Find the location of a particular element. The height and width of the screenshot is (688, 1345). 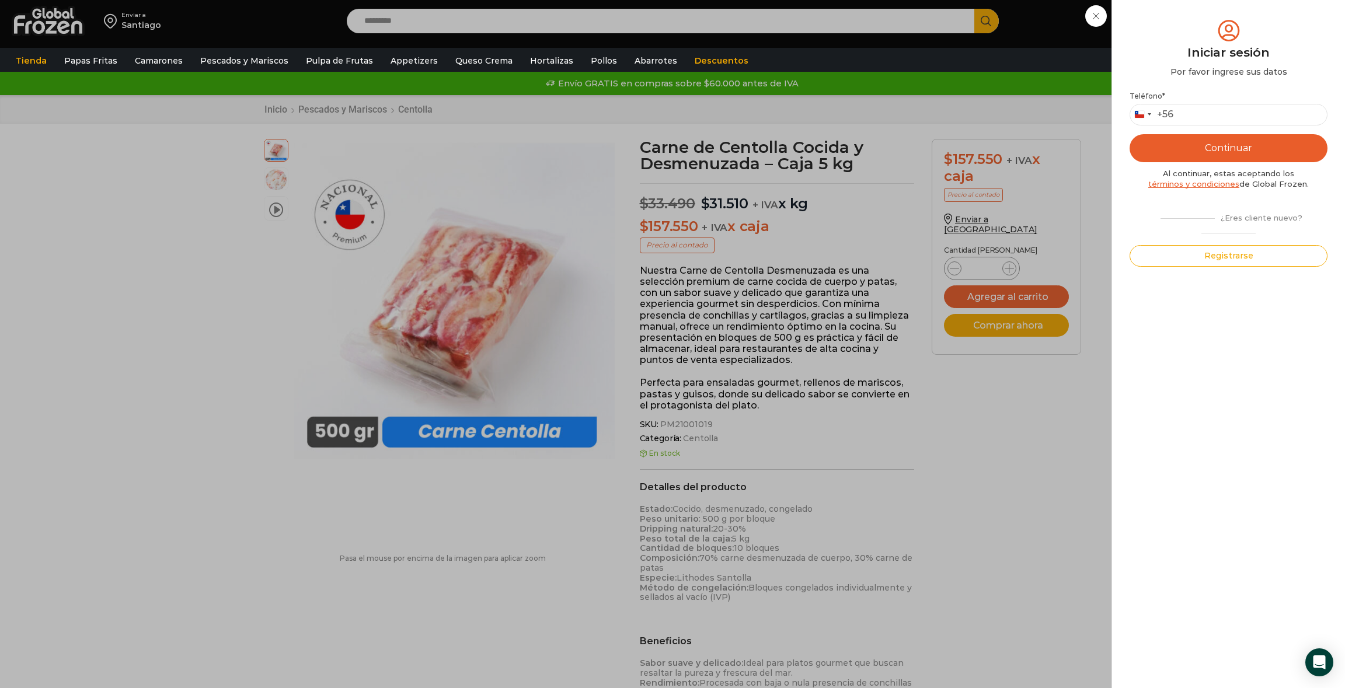

a: Queso Crema is located at coordinates (484, 61).